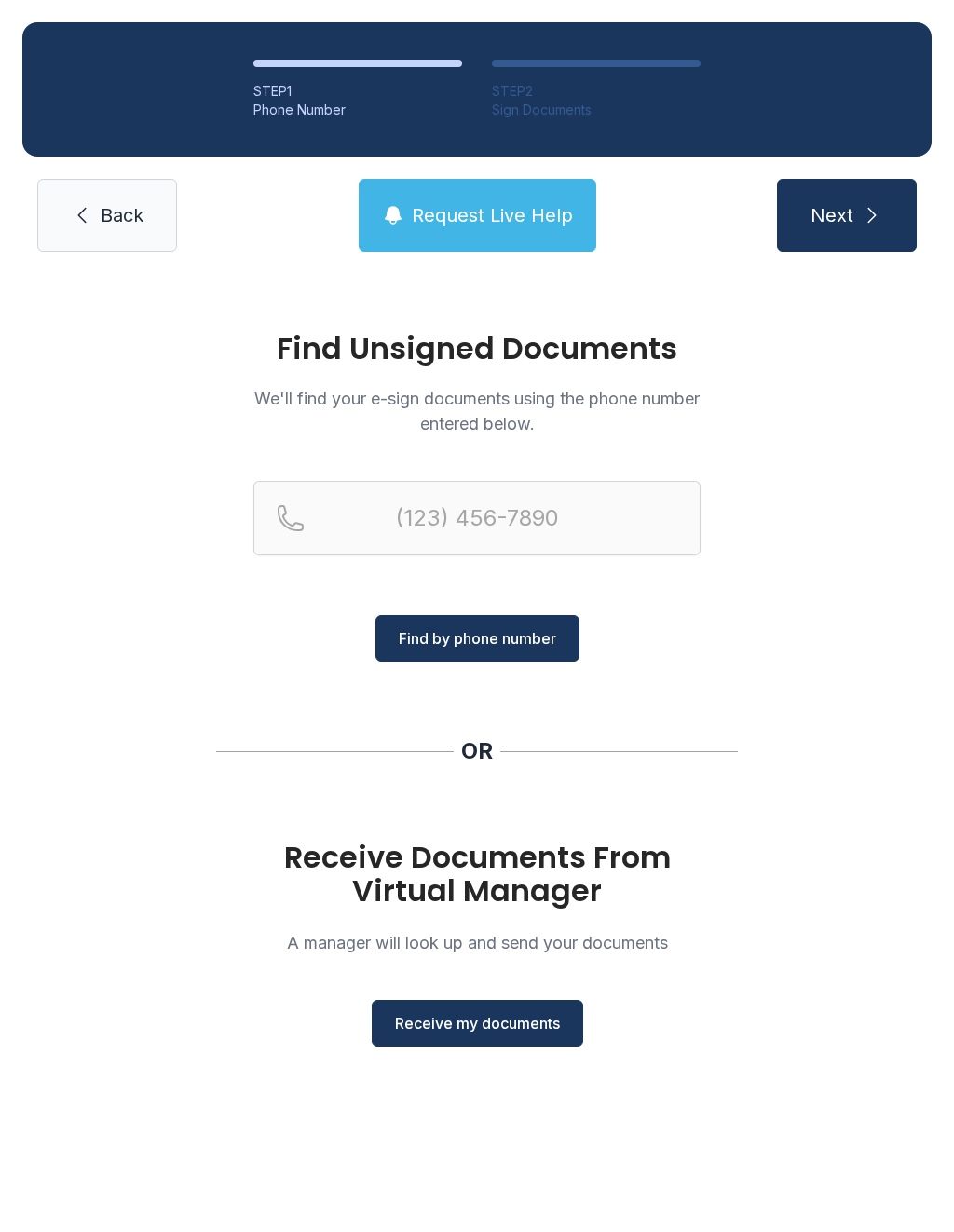  What do you see at coordinates (477, 751) in the screenshot?
I see `div: OR` at bounding box center [477, 751].